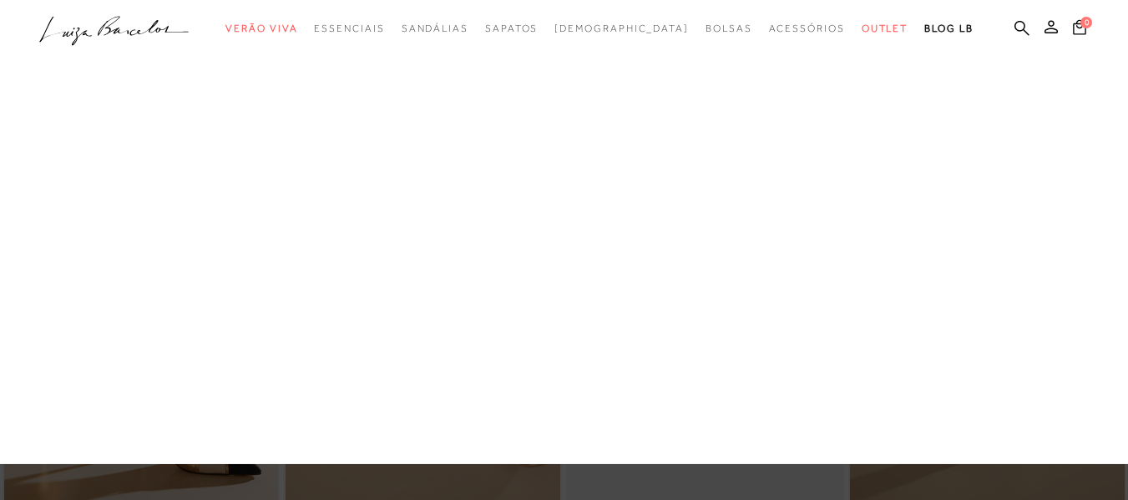 Image resolution: width=1128 pixels, height=500 pixels. What do you see at coordinates (511, 28) in the screenshot?
I see `span: Sapatos` at bounding box center [511, 28].